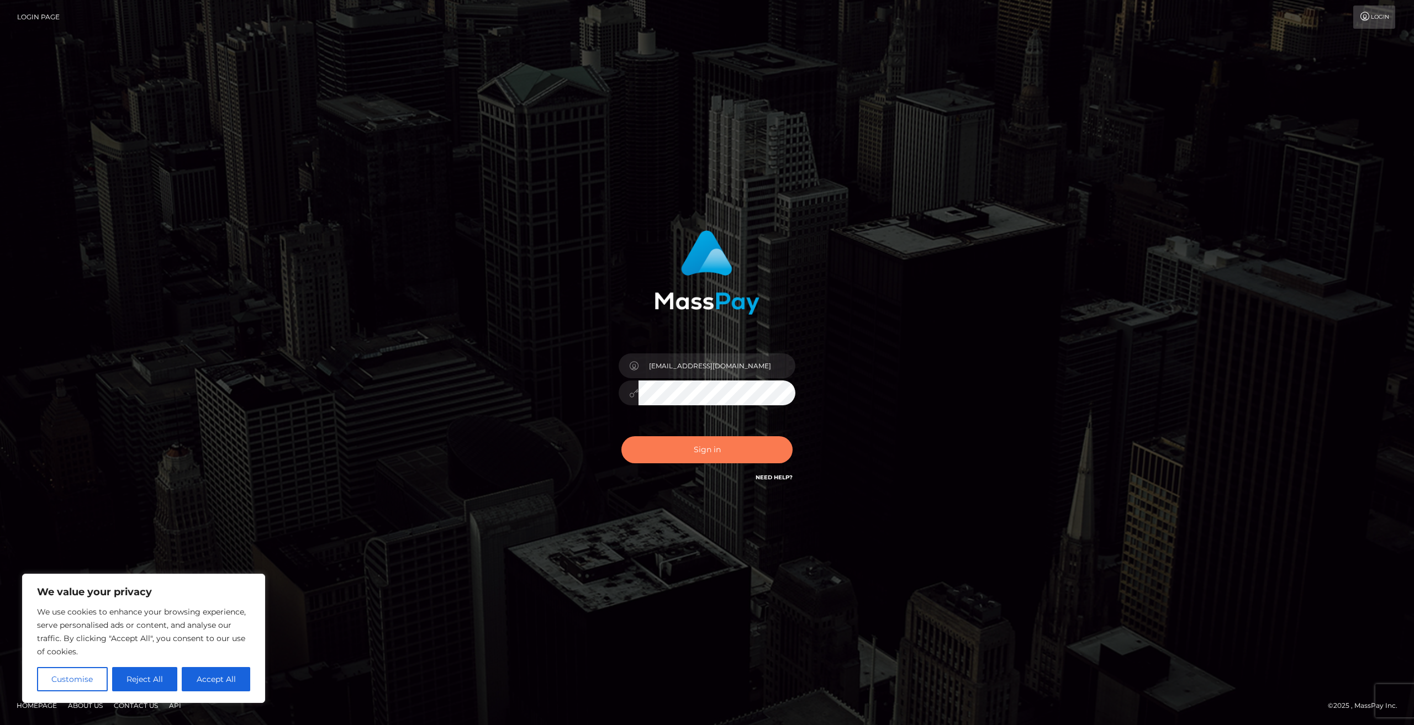 This screenshot has height=725, width=1414. I want to click on p: We value your privacy, so click(144, 592).